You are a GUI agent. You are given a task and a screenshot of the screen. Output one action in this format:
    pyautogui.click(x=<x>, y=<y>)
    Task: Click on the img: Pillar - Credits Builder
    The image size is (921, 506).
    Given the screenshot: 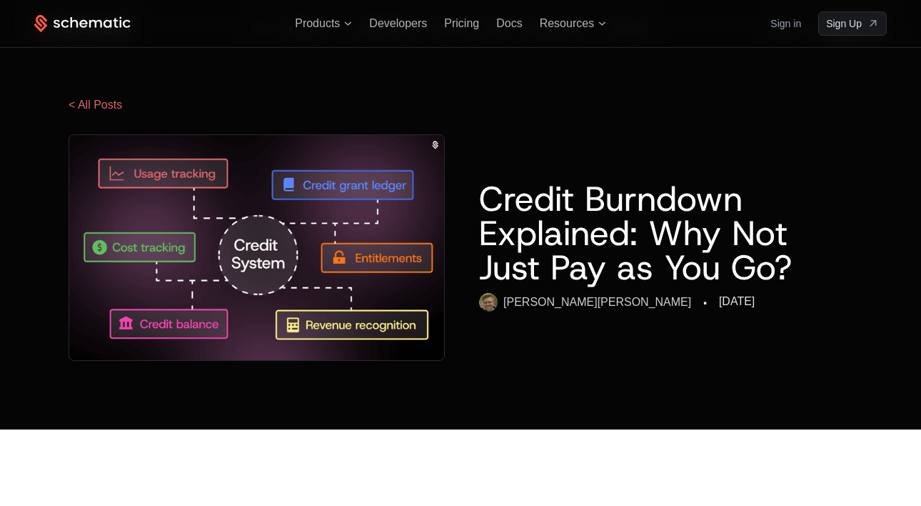 What is the action you would take?
    pyautogui.click(x=256, y=247)
    